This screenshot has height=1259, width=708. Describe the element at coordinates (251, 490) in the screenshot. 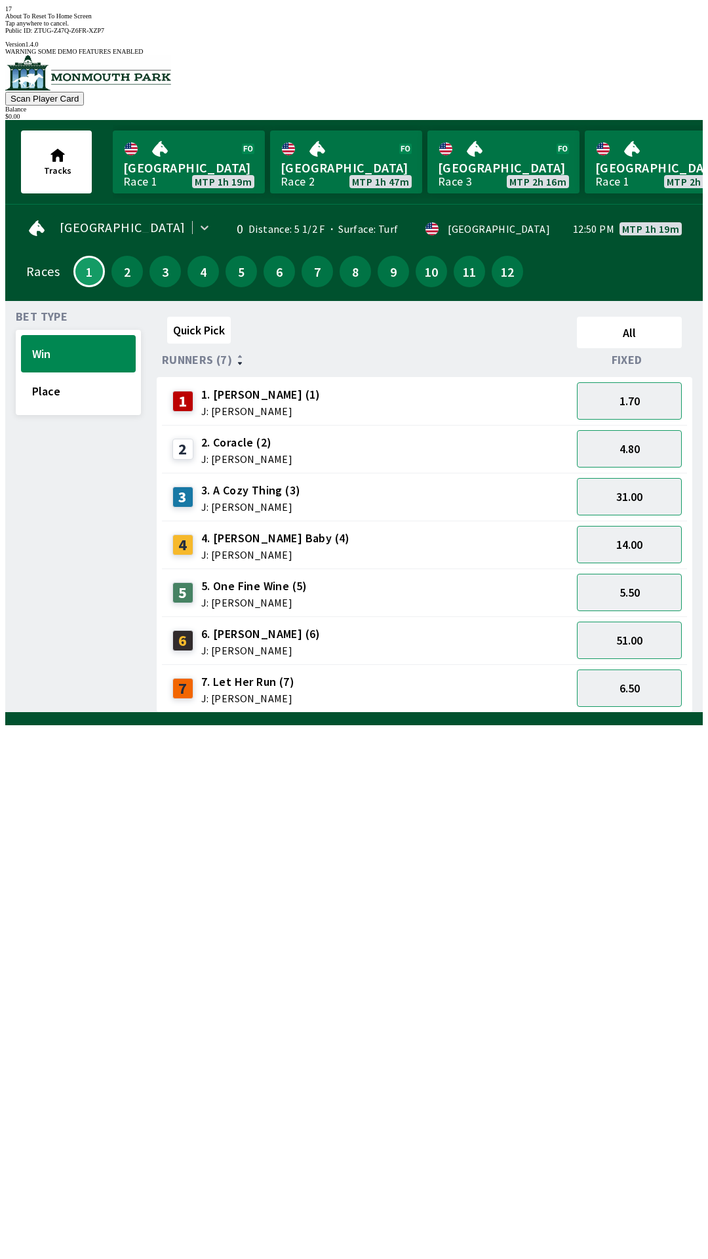

I see `span: 3. A Cozy Thing (3)` at that location.